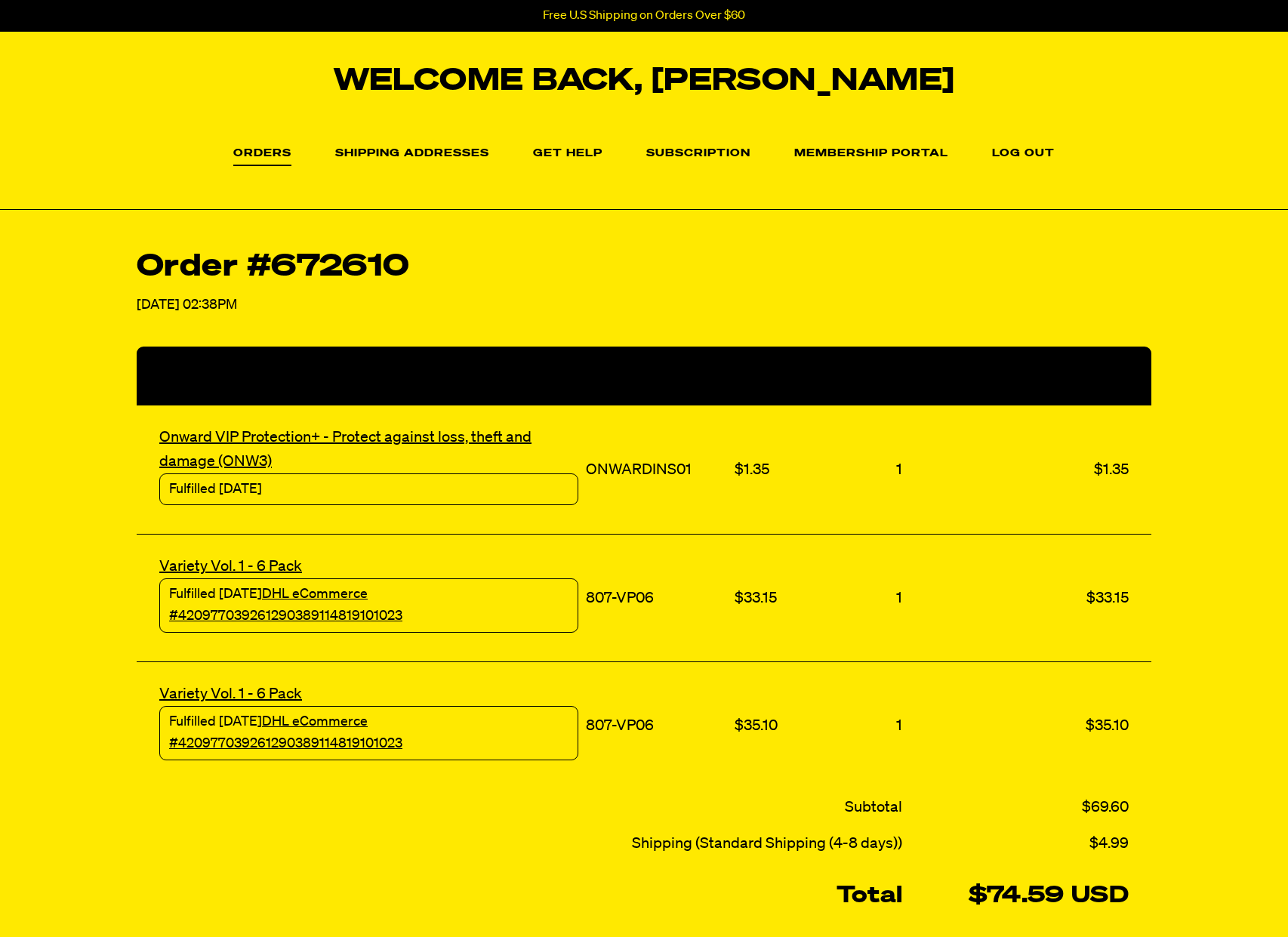 The height and width of the screenshot is (937, 1288). I want to click on strong: Total, so click(870, 896).